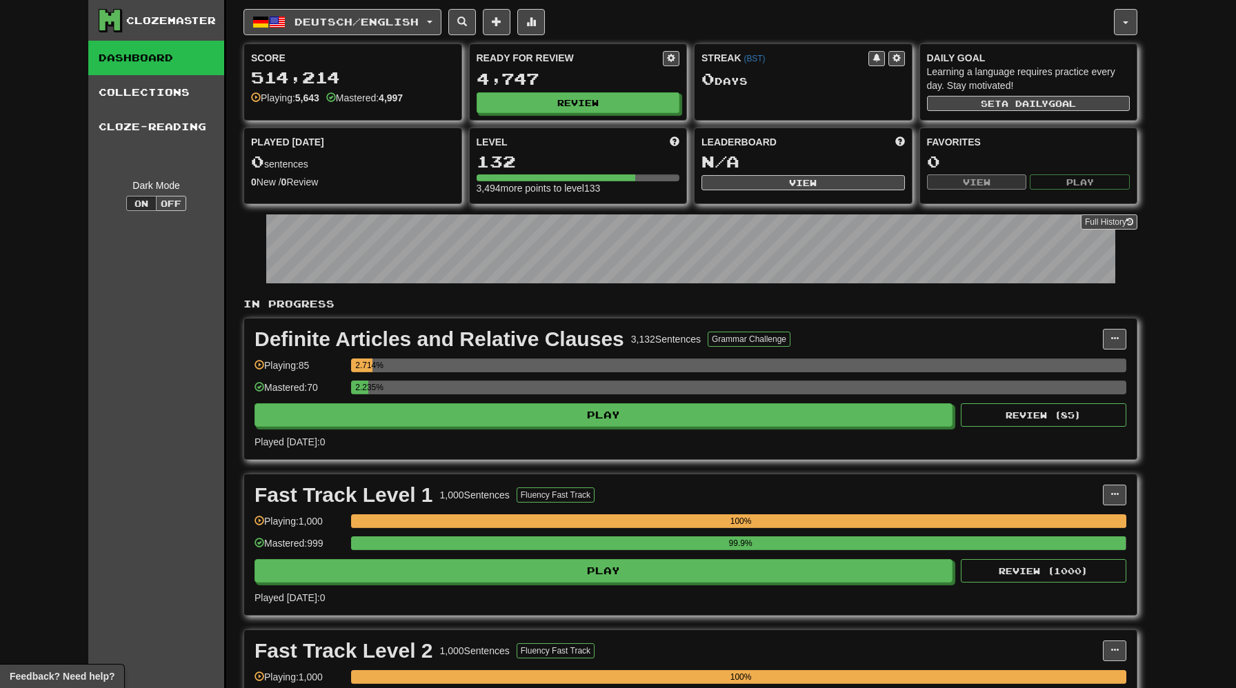  Describe the element at coordinates (344, 495) in the screenshot. I see `div: Fast Track Level 1` at that location.